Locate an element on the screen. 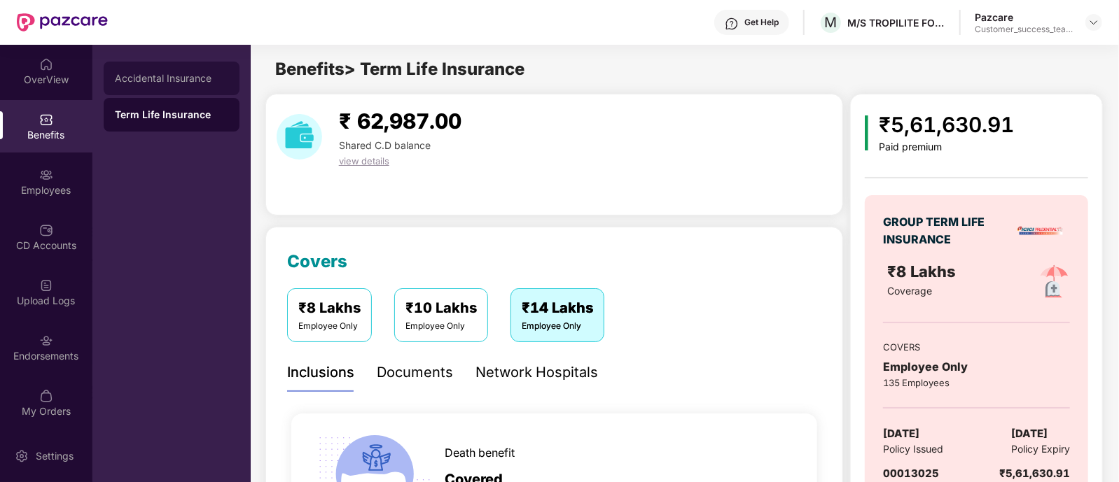 The height and width of the screenshot is (482, 1119). div: 135 Employees is located at coordinates (976, 383).